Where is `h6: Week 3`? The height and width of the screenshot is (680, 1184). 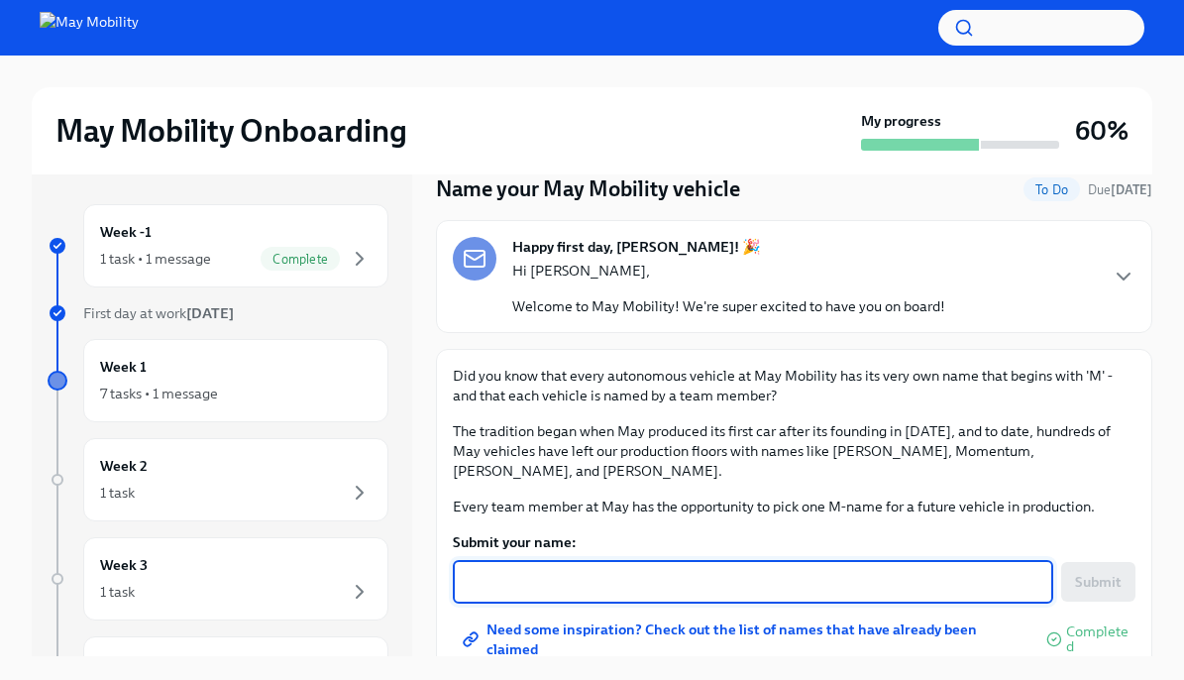
h6: Week 3 is located at coordinates (124, 565).